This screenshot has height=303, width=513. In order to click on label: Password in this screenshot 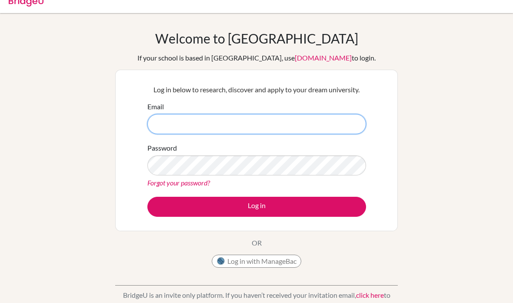, I will do `click(162, 148)`.